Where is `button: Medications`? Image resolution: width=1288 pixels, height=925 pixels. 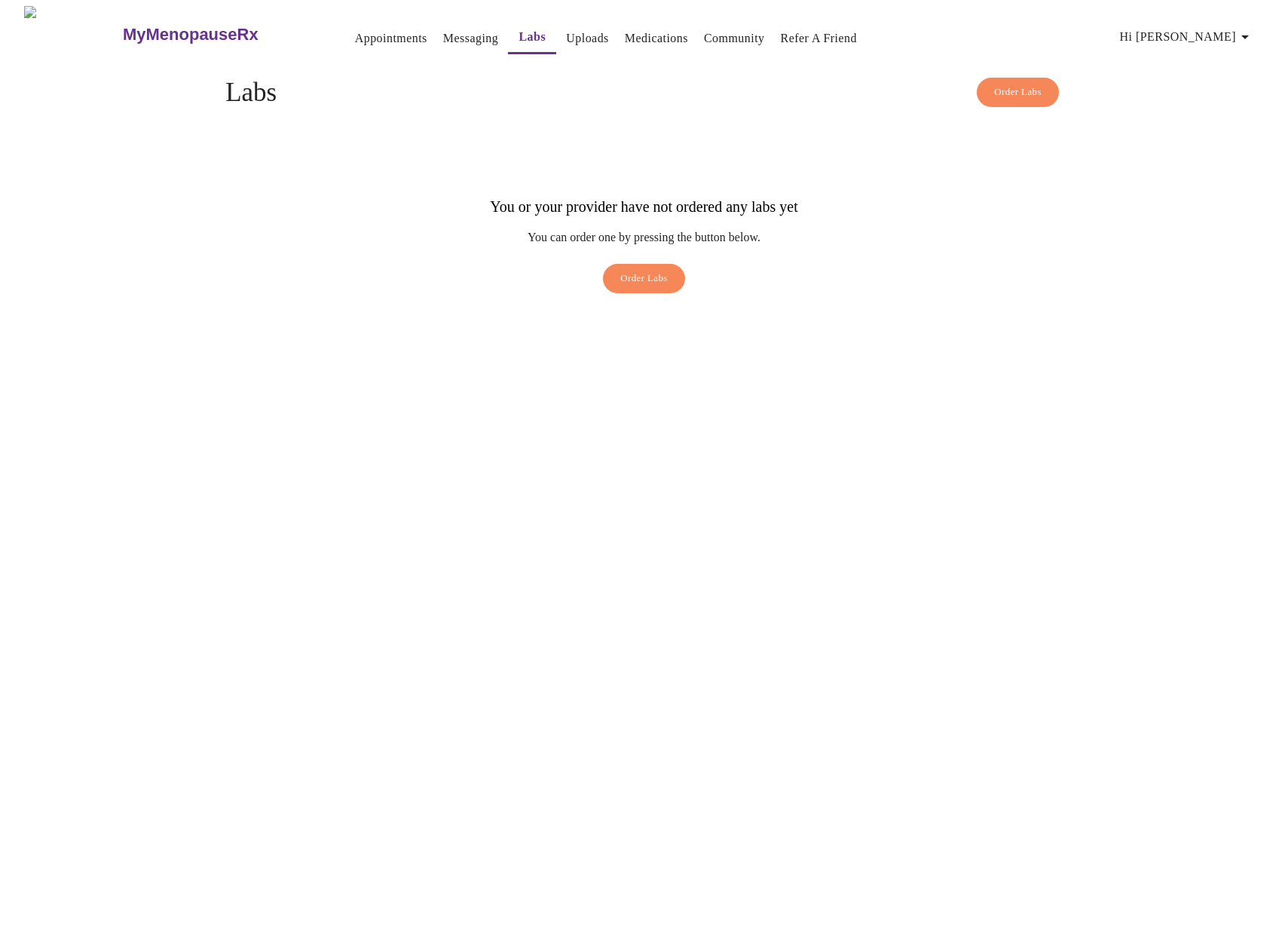
button: Medications is located at coordinates (656, 38).